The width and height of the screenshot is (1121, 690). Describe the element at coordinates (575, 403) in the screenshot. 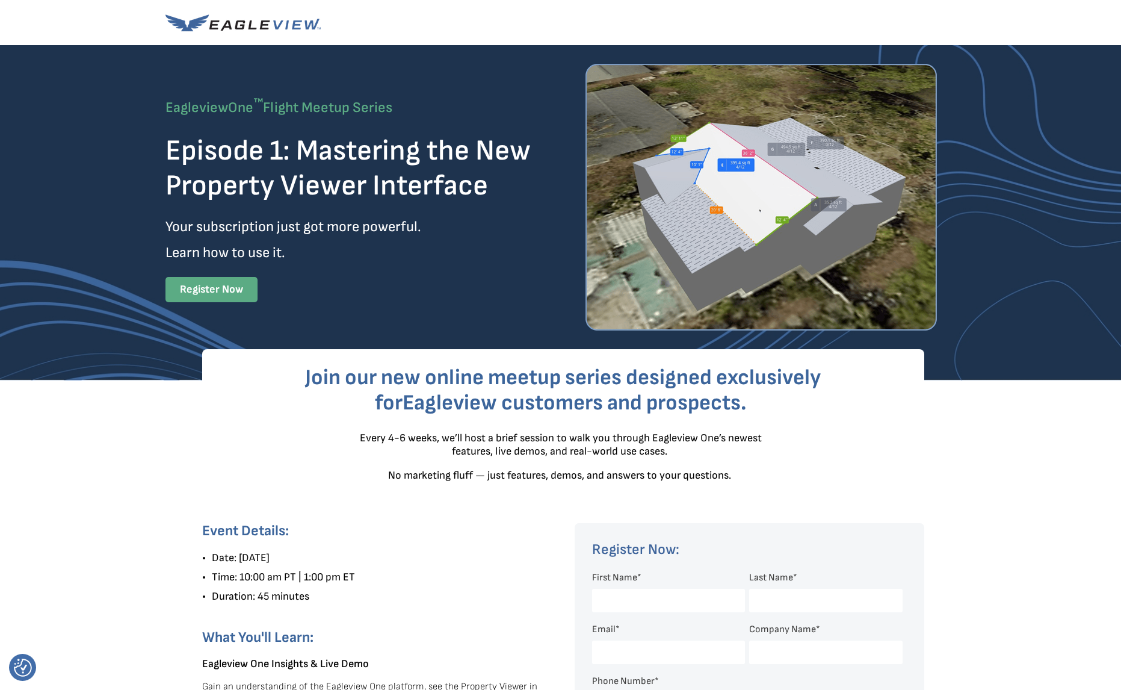

I see `span: Eagleview customers and prospects.` at that location.